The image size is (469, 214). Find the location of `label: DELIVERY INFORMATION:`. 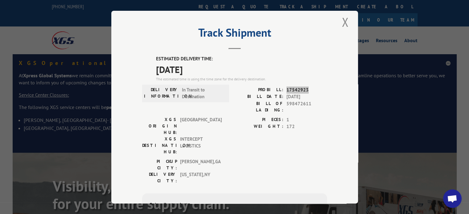

label: DELIVERY INFORMATION: is located at coordinates (161, 93).